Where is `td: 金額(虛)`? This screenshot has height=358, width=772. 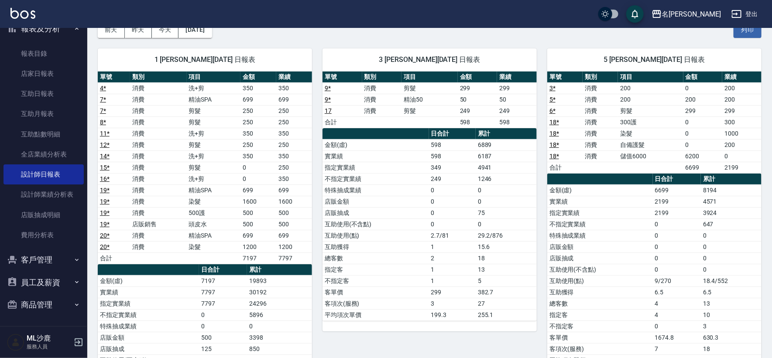
td: 金額(虛) is located at coordinates (148, 281).